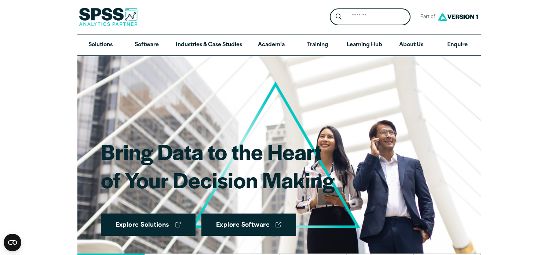 Image resolution: width=558 pixels, height=255 pixels. I want to click on button: Search magnifying glass icon, so click(338, 17).